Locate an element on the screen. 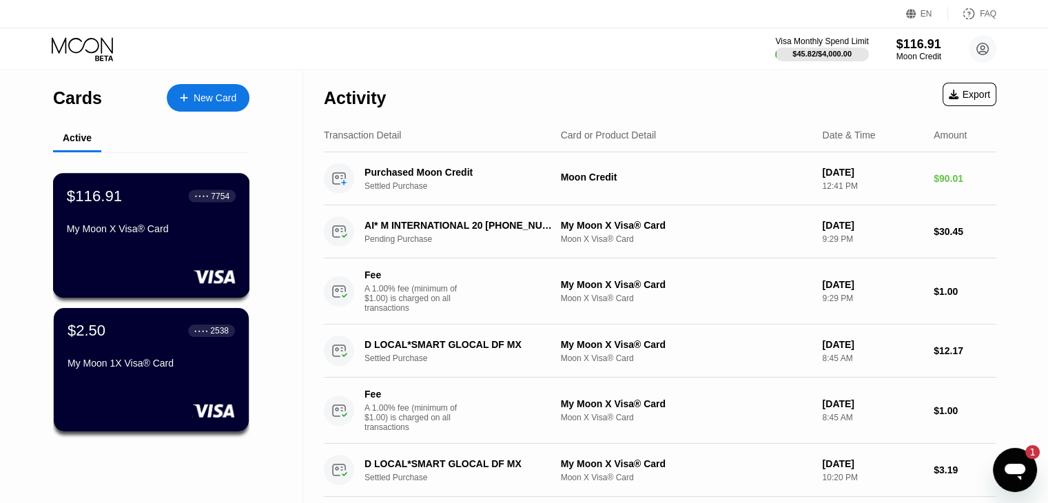  div: Visa Monthly Spend Limit is located at coordinates (822, 41).